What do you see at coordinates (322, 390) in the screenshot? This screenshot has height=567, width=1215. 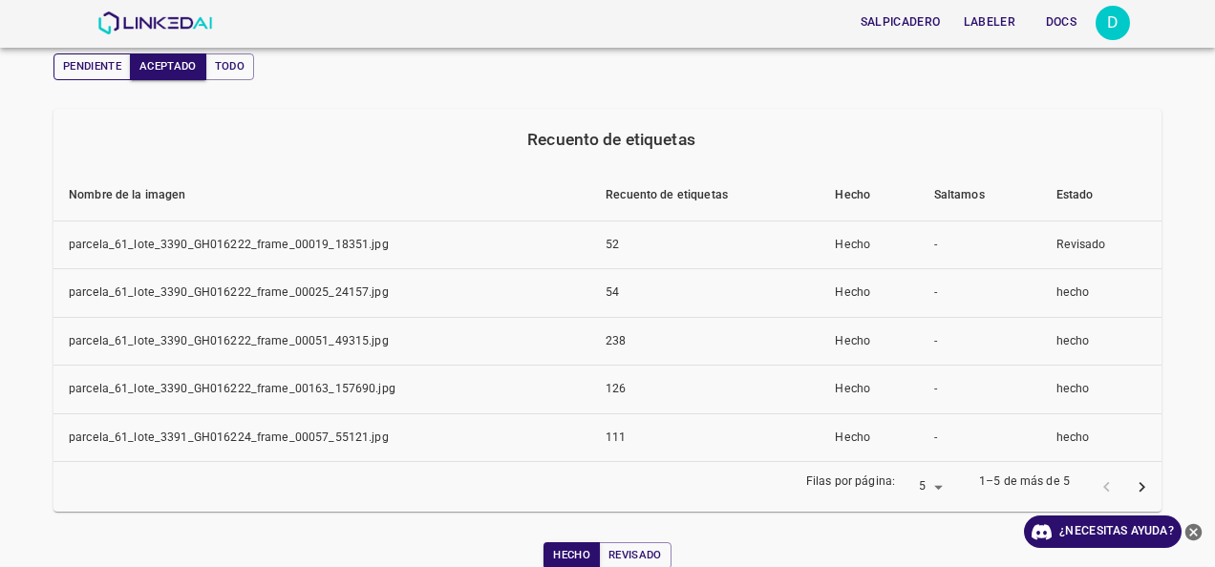 I see `td: parcela_61_lote_3390_GH016222_frame_00163_157690.jpg` at bounding box center [322, 390].